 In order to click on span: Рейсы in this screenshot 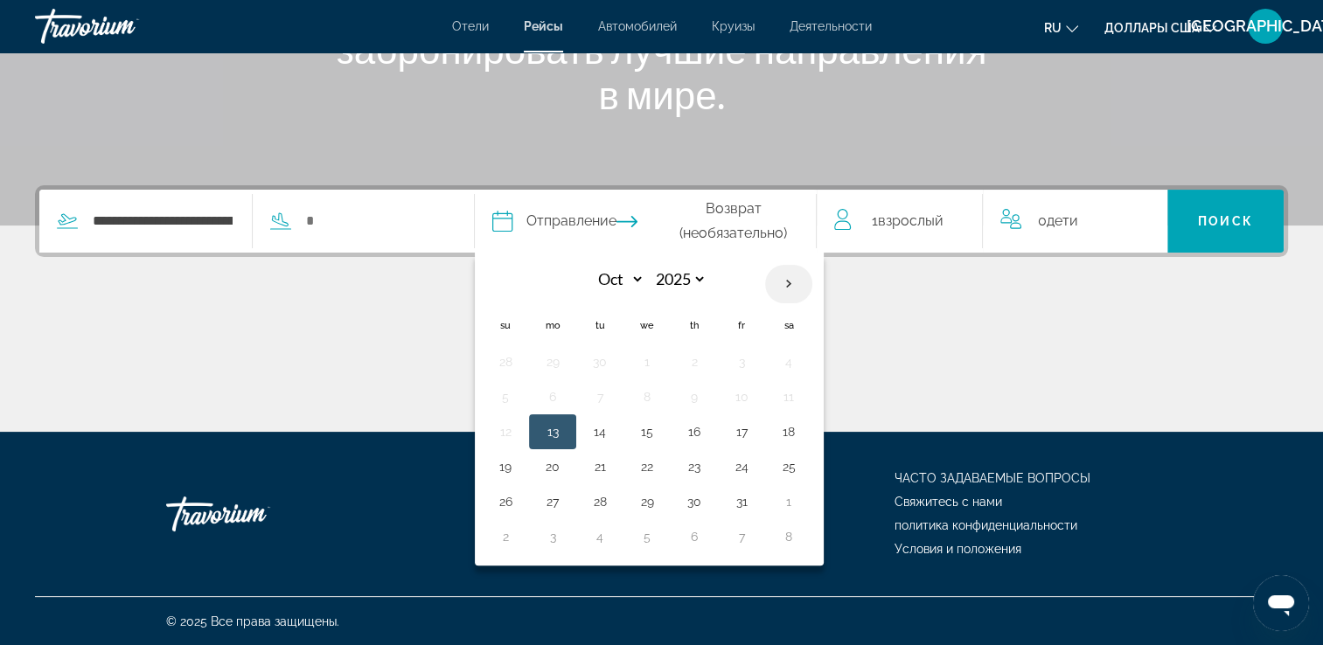, I will do `click(543, 26)`.